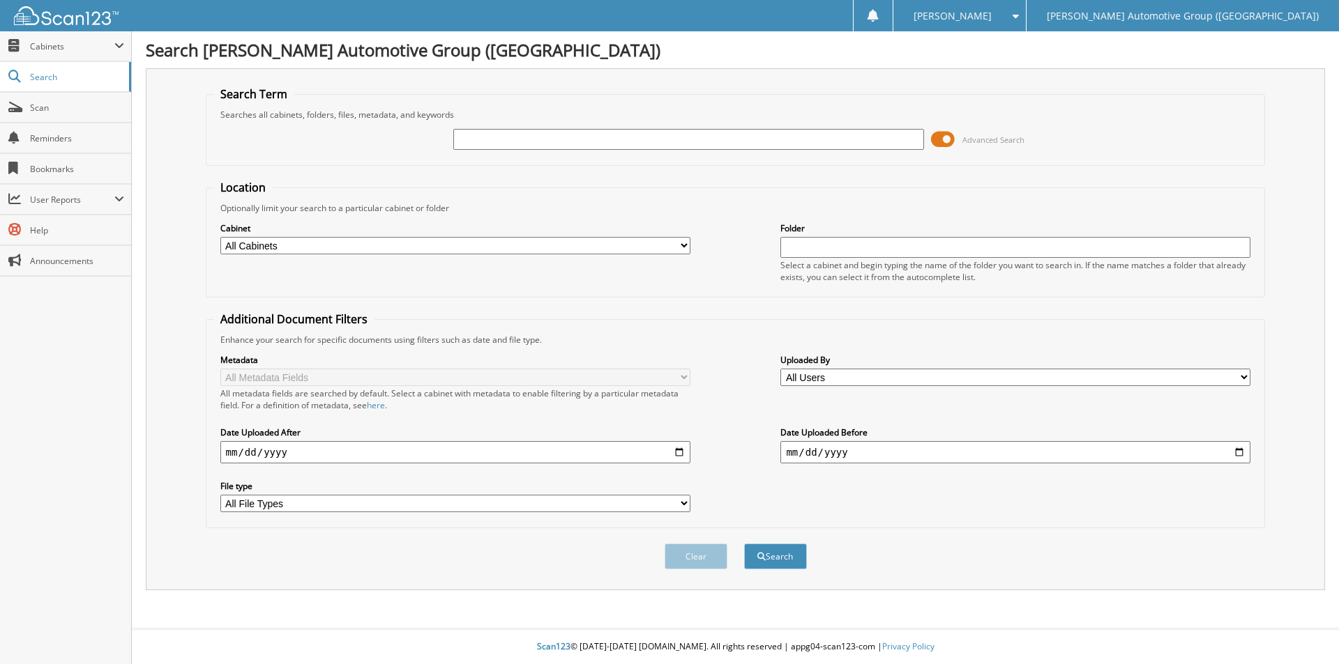 This screenshot has width=1339, height=664. What do you see at coordinates (1015, 271) in the screenshot?
I see `div: Select a cabinet and begin typing the name of the folder you want to search in. If the name match...` at bounding box center [1015, 271].